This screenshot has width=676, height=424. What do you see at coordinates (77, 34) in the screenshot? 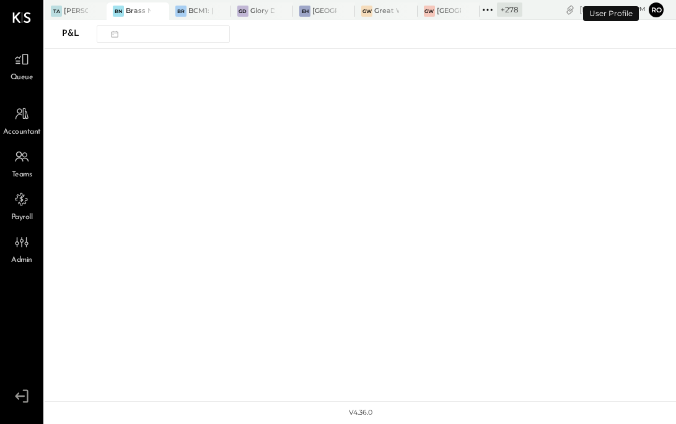
I see `div: P&L` at bounding box center [77, 34].